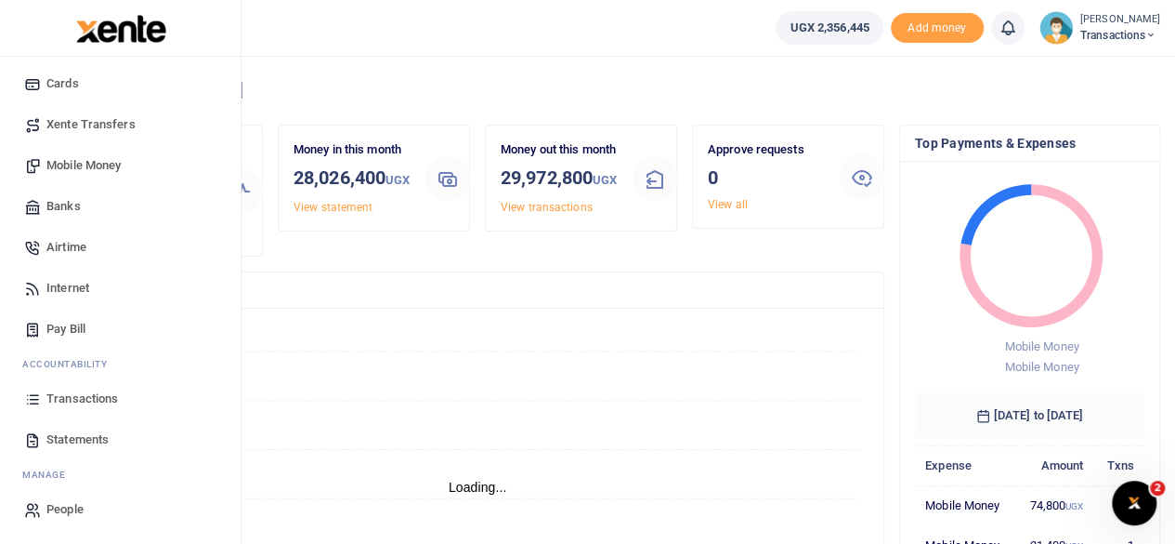 The width and height of the screenshot is (1175, 544). I want to click on a: View all, so click(727, 204).